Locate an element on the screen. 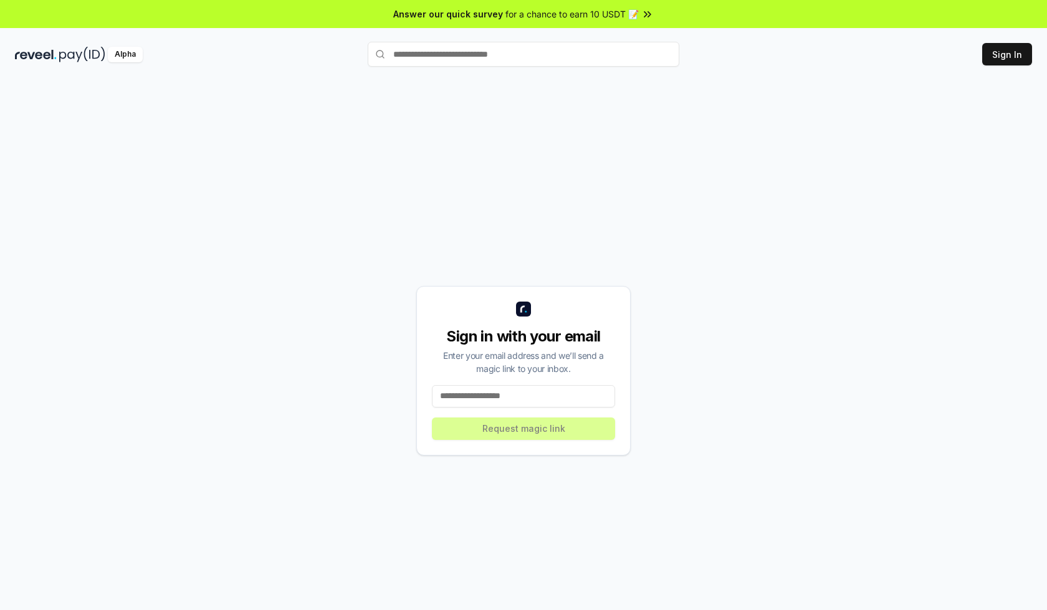 This screenshot has width=1047, height=610. img: logo_small is located at coordinates (524, 309).